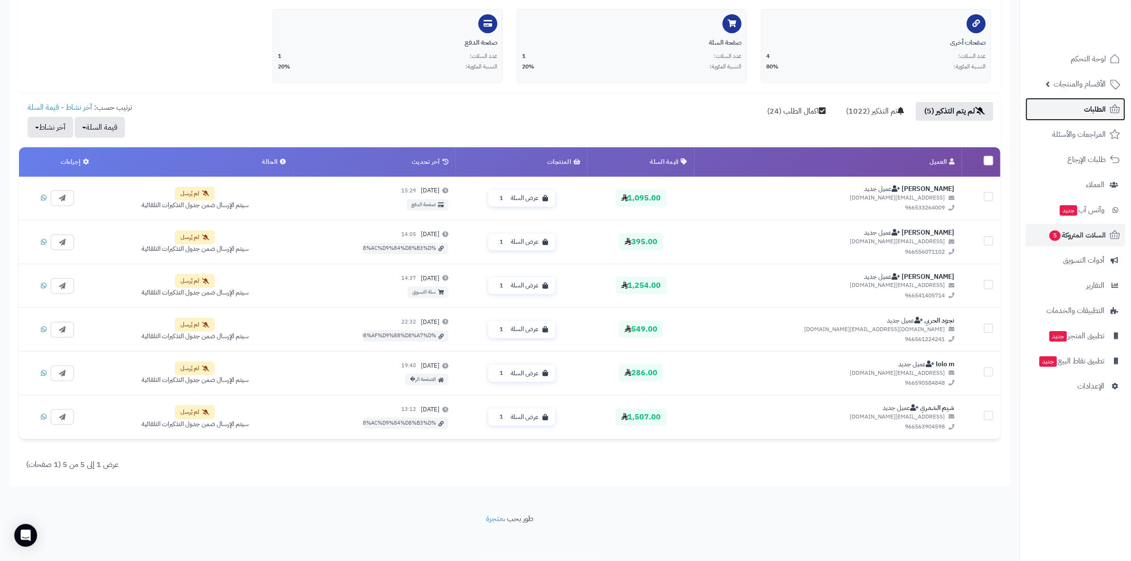 The width and height of the screenshot is (1131, 561). What do you see at coordinates (264, 463) in the screenshot?
I see `div: عرض 1 إلى 5 من 5 (1 صفحات)` at bounding box center [264, 463].